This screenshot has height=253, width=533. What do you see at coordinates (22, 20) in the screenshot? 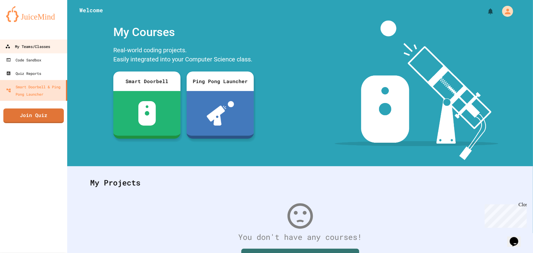
I see `div: Chat with us now!Close` at bounding box center [22, 20].